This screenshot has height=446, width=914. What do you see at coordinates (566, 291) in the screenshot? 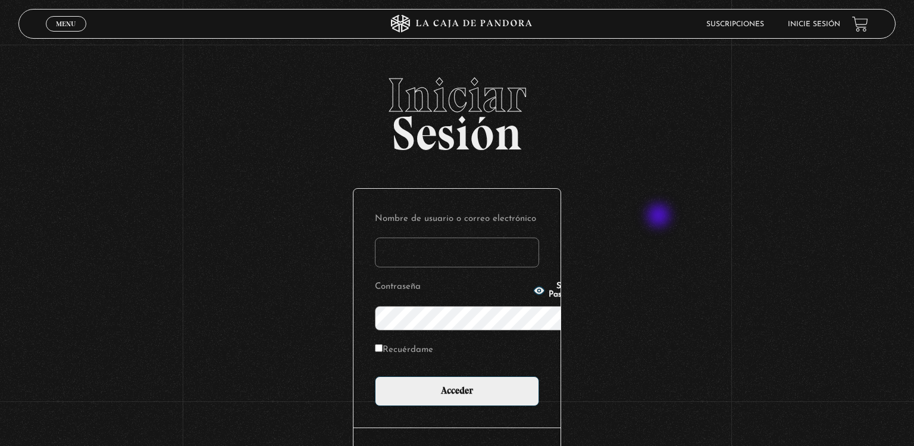
I see `span: Show Password` at bounding box center [566, 291].